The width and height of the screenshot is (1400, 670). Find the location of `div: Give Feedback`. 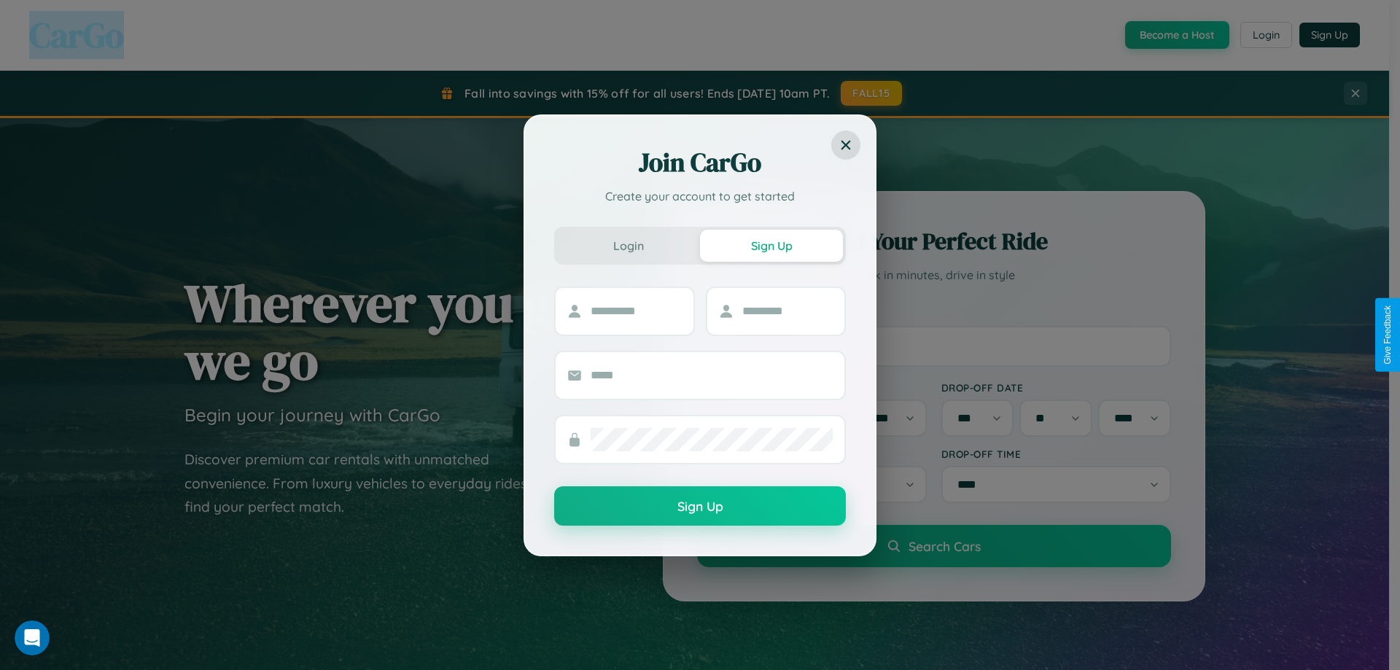

div: Give Feedback is located at coordinates (1387, 335).